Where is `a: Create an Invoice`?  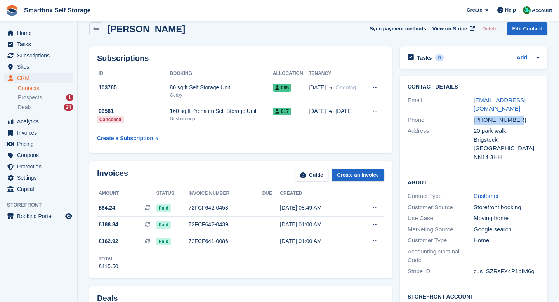 a: Create an Invoice is located at coordinates (358, 175).